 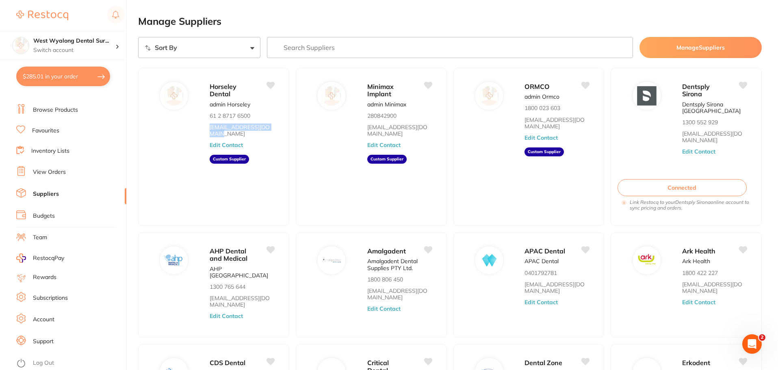 What do you see at coordinates (74, 41) in the screenshot?
I see `h4: West Wyalong Dental Surgery (DentalTown 4)` at bounding box center [74, 41].